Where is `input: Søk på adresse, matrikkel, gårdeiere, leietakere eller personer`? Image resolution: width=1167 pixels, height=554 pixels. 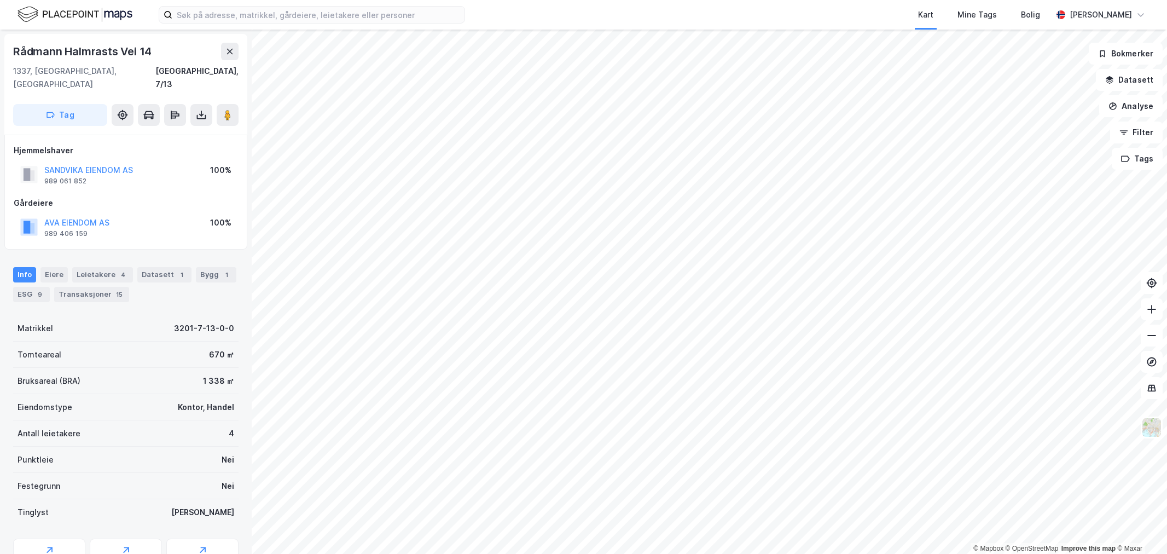
input: Søk på adresse, matrikkel, gårdeiere, leietakere eller personer is located at coordinates (318, 15).